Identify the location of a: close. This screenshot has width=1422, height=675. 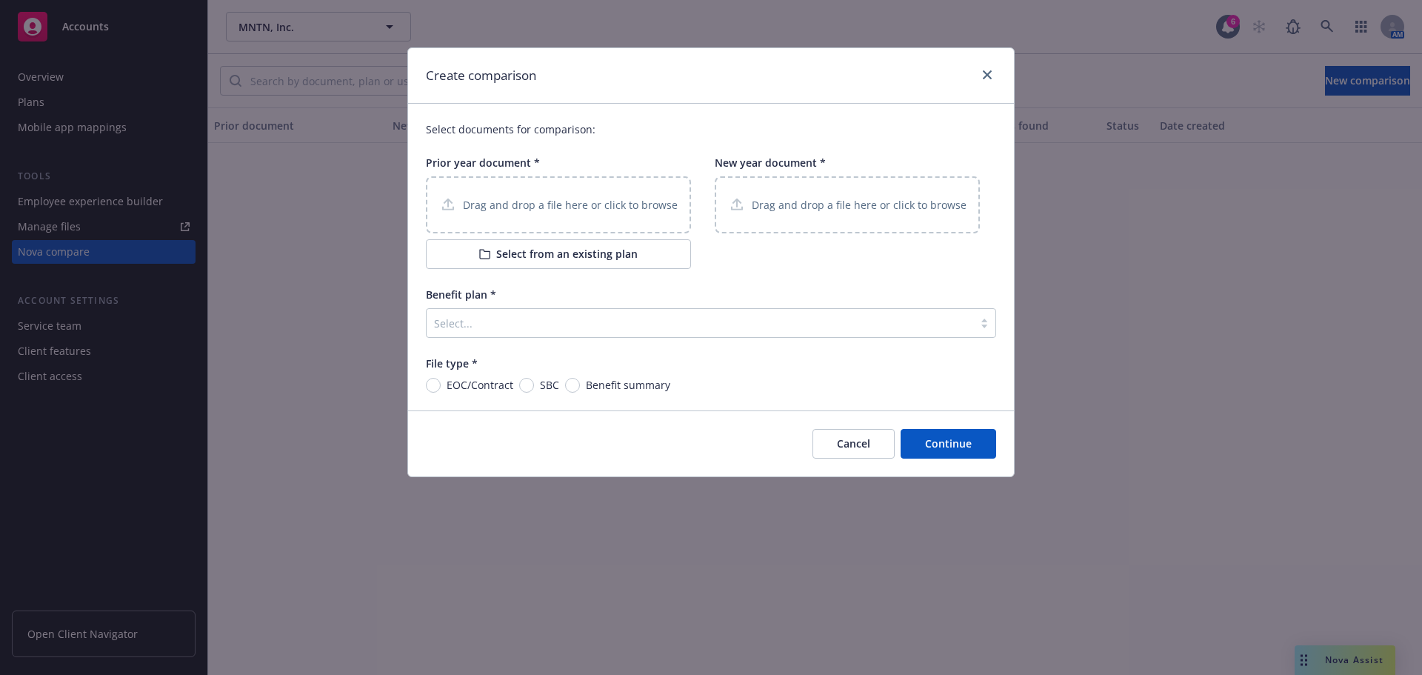
(988, 75).